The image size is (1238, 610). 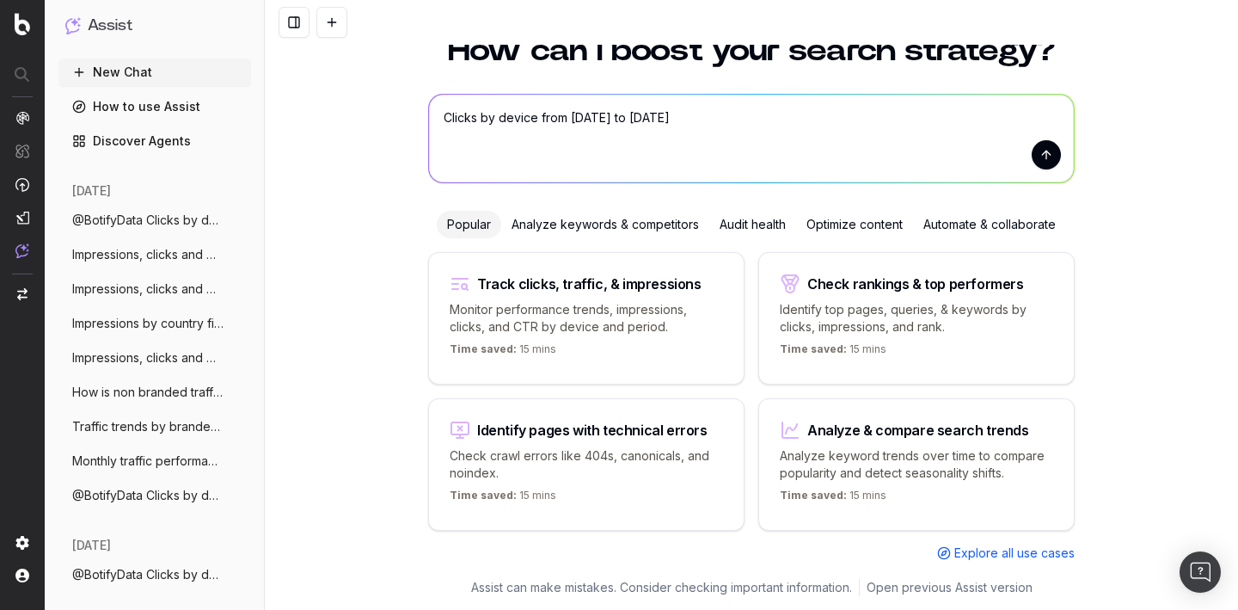 What do you see at coordinates (605, 224) in the screenshot?
I see `div: Analyze keywords & competitors` at bounding box center [605, 224].